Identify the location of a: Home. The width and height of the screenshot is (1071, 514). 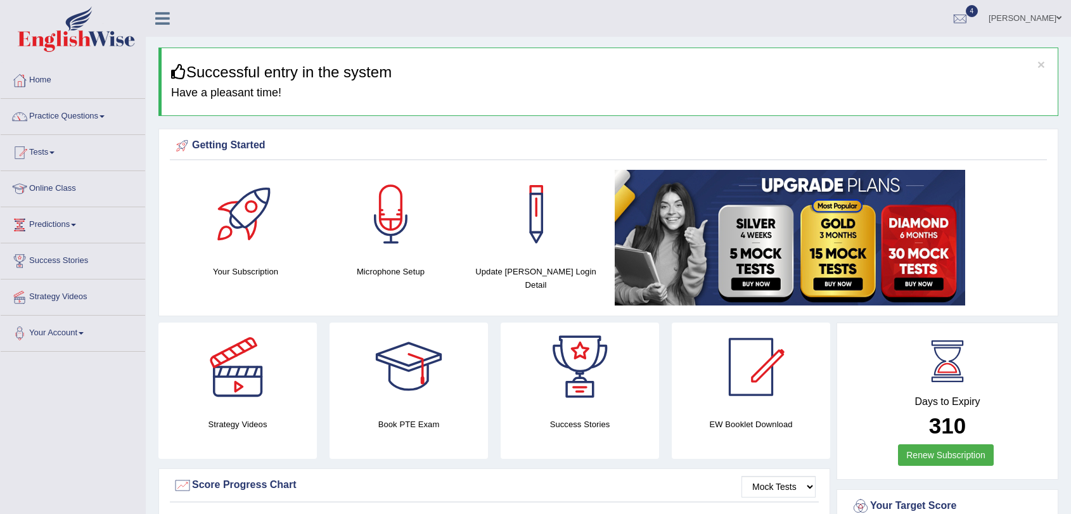
(73, 79).